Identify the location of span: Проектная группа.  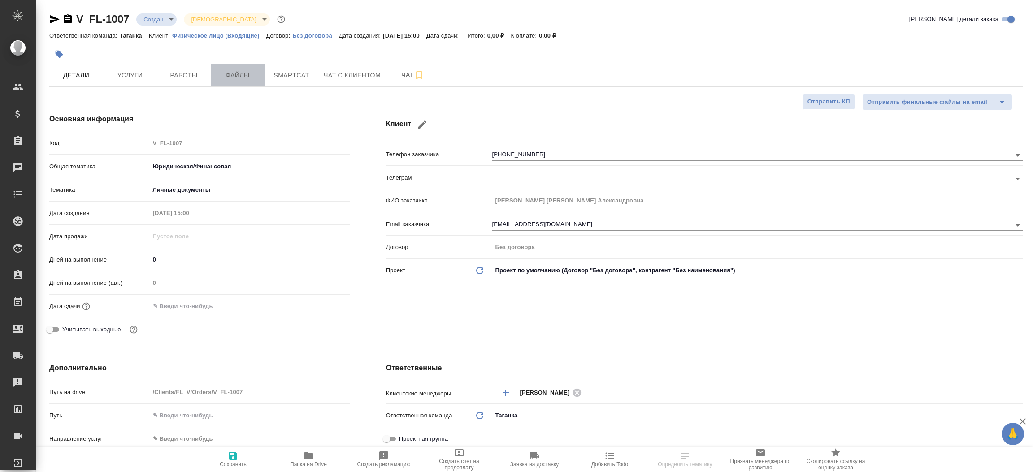
(423, 439).